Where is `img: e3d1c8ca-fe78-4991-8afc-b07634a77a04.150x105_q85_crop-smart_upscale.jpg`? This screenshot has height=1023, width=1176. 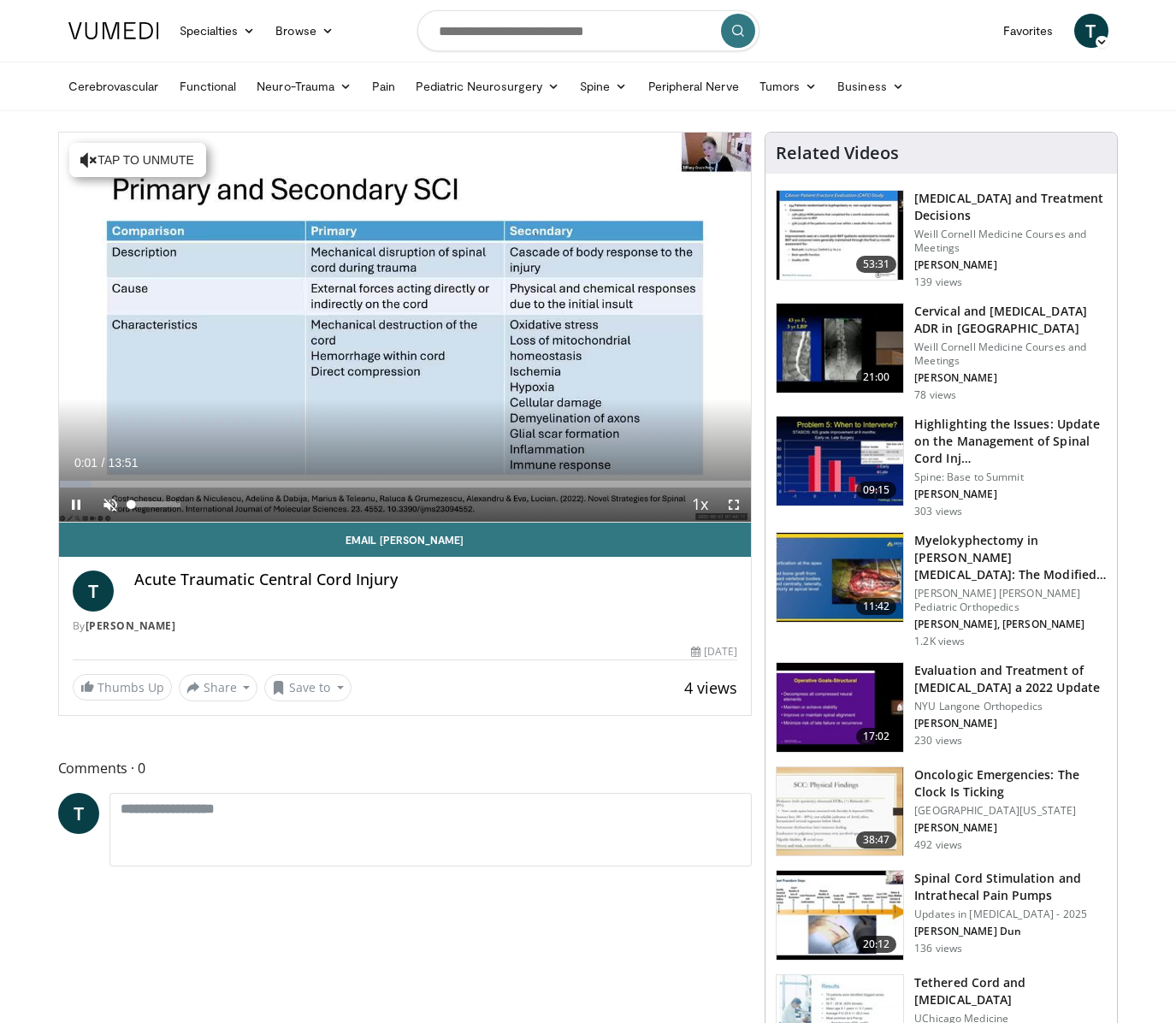
img: e3d1c8ca-fe78-4991-8afc-b07634a77a04.150x105_q85_crop-smart_upscale.jpg is located at coordinates (841, 915).